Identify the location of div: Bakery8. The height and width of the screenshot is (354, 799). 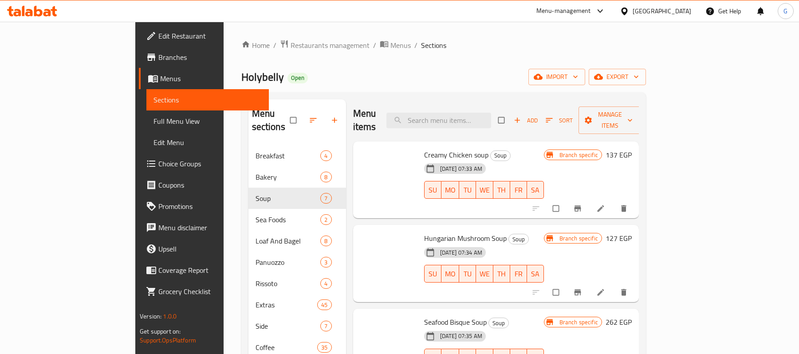
(297, 177).